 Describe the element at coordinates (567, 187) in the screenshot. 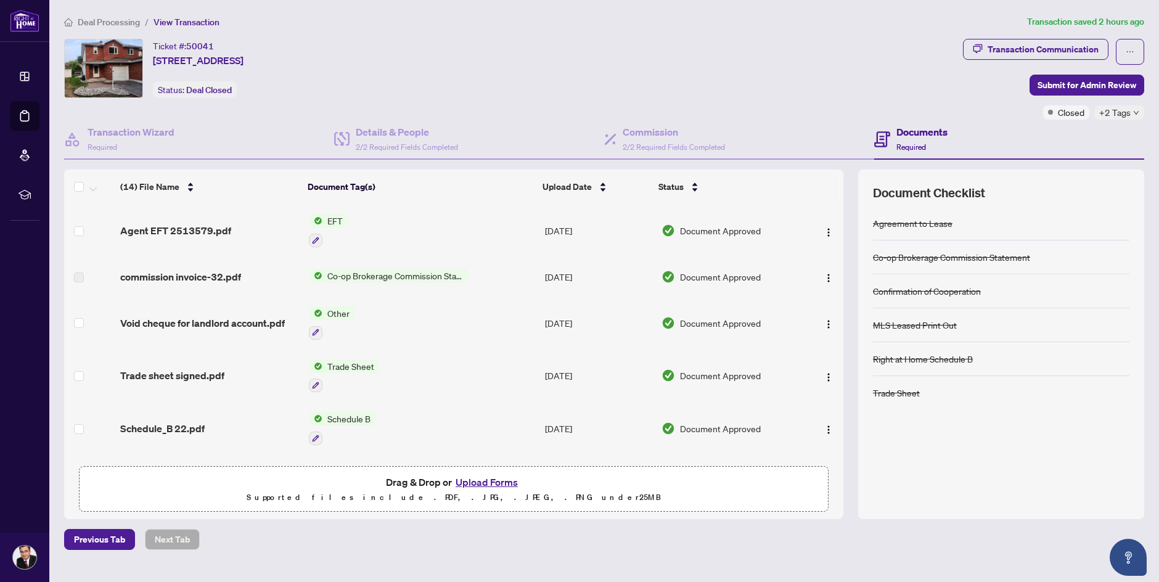

I see `span: Upload Date` at that location.